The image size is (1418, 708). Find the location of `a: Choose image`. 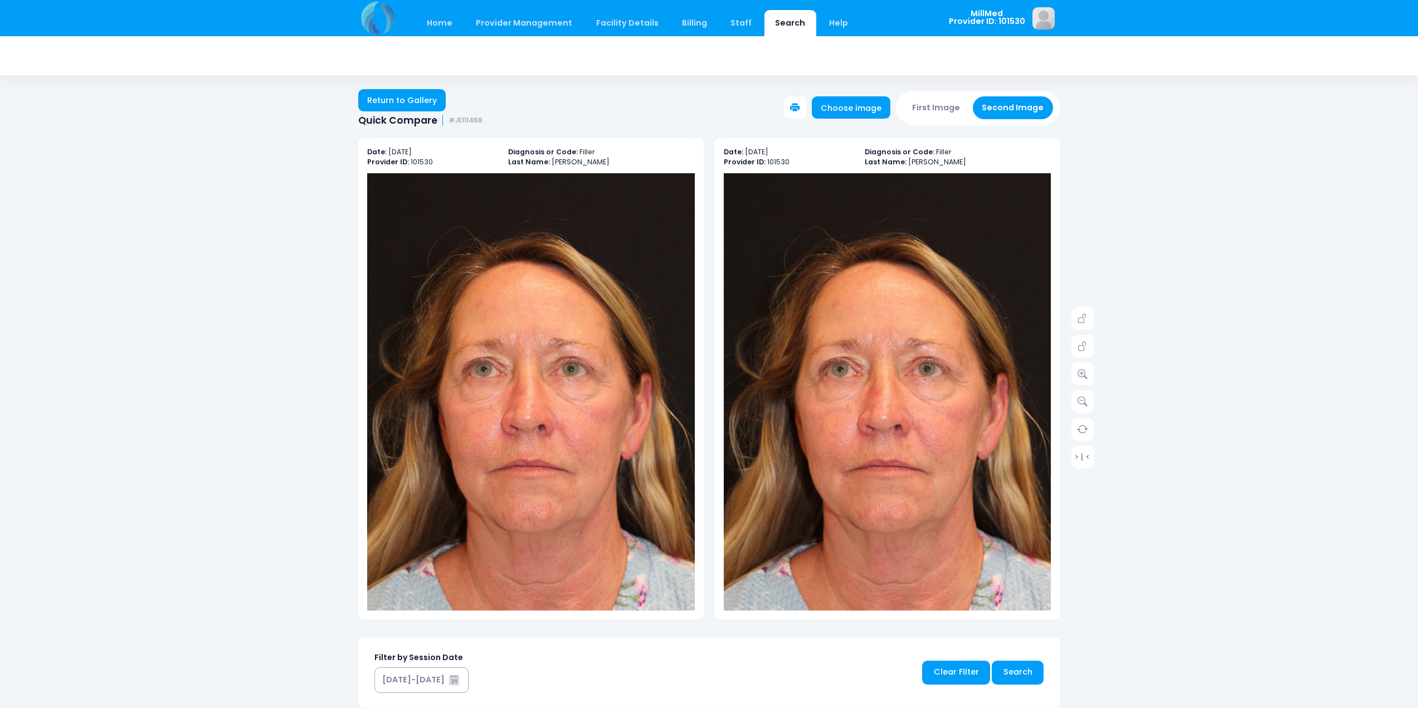

a: Choose image is located at coordinates (851, 108).